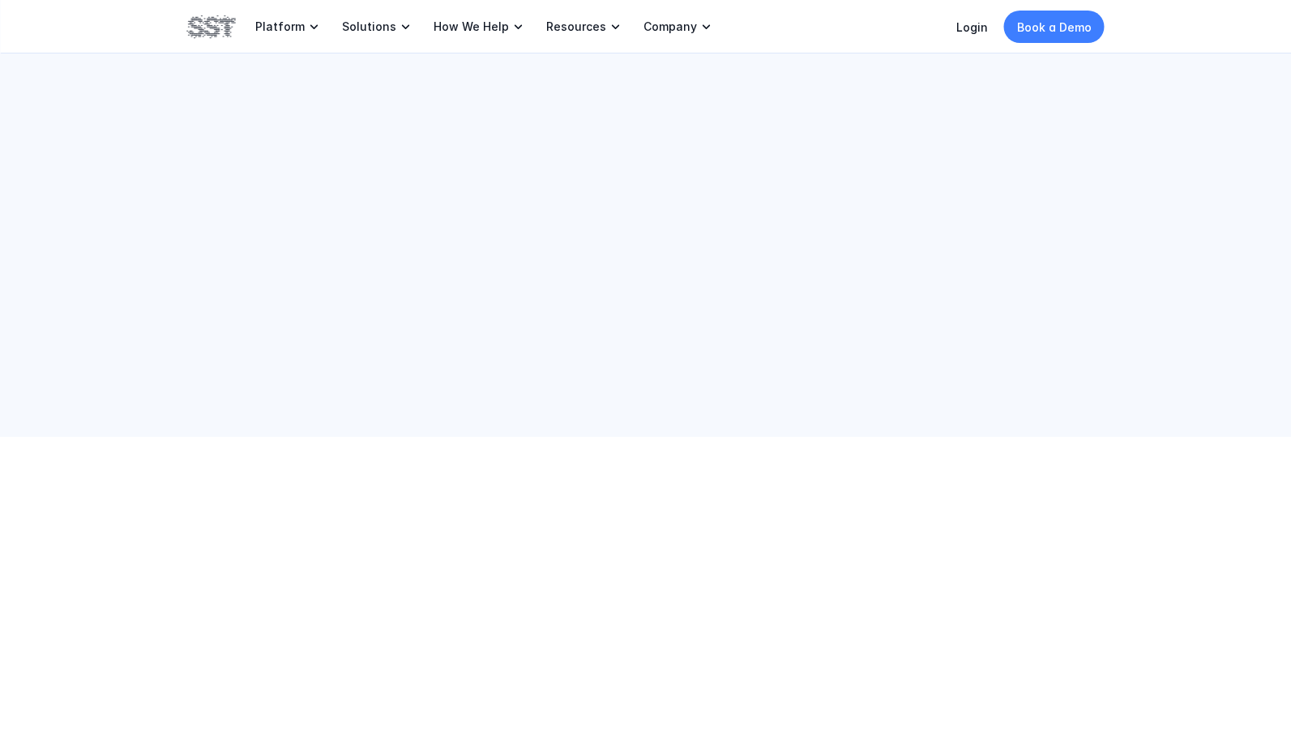 The image size is (1291, 731). Describe the element at coordinates (212, 27) in the screenshot. I see `a: SST logo` at that location.